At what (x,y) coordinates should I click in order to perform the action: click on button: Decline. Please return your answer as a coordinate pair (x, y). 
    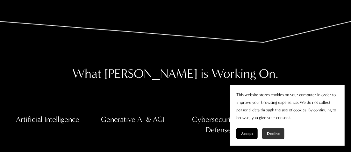
    Looking at the image, I should click on (273, 134).